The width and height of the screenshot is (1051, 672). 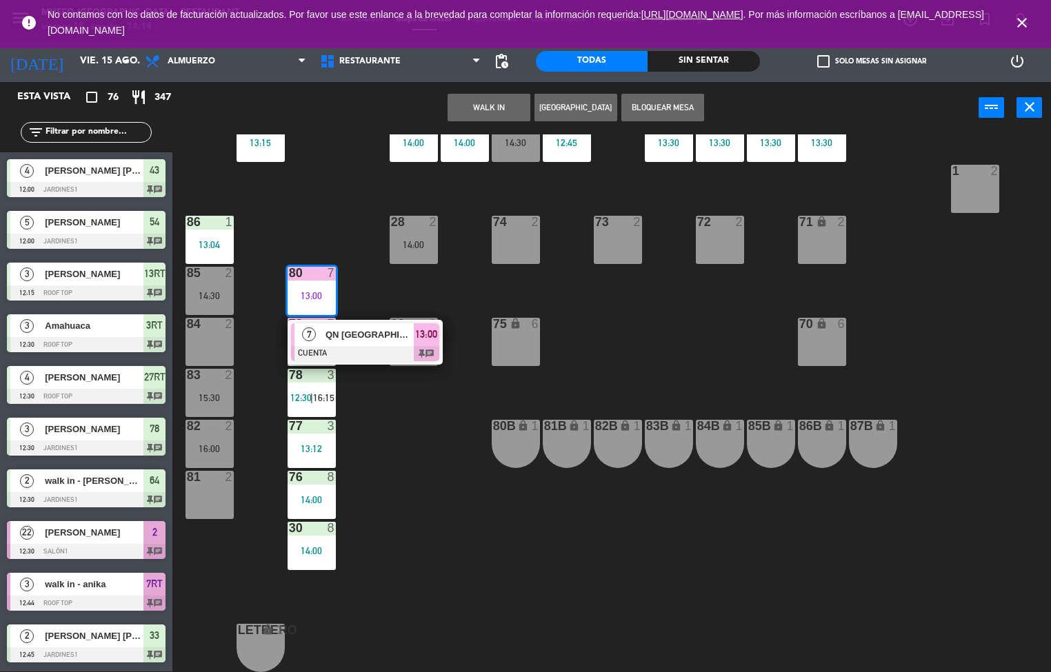 I want to click on i: error, so click(x=29, y=23).